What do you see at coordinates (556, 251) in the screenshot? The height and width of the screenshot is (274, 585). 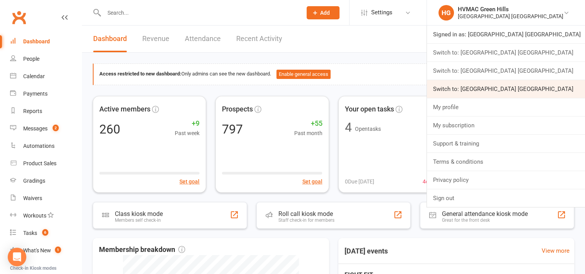 I see `a: View more` at bounding box center [556, 251].